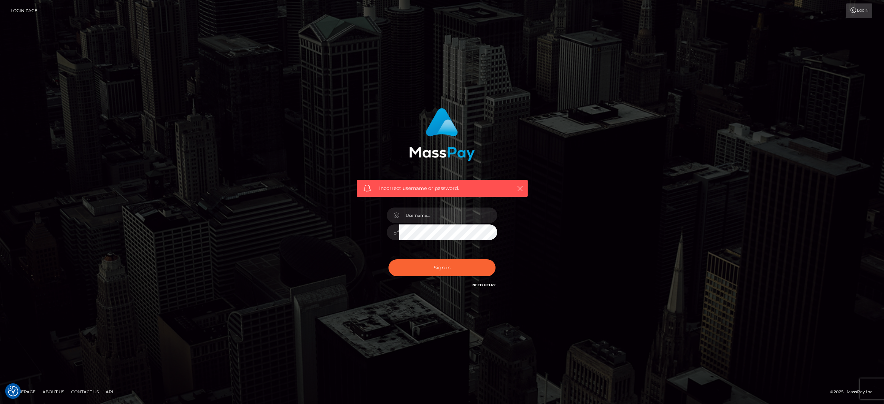 This screenshot has height=404, width=884. I want to click on img: MassPay Login, so click(442, 134).